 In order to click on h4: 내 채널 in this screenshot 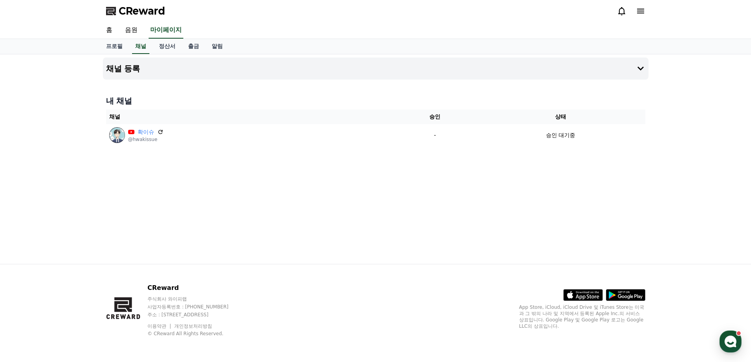, I will do `click(376, 101)`.